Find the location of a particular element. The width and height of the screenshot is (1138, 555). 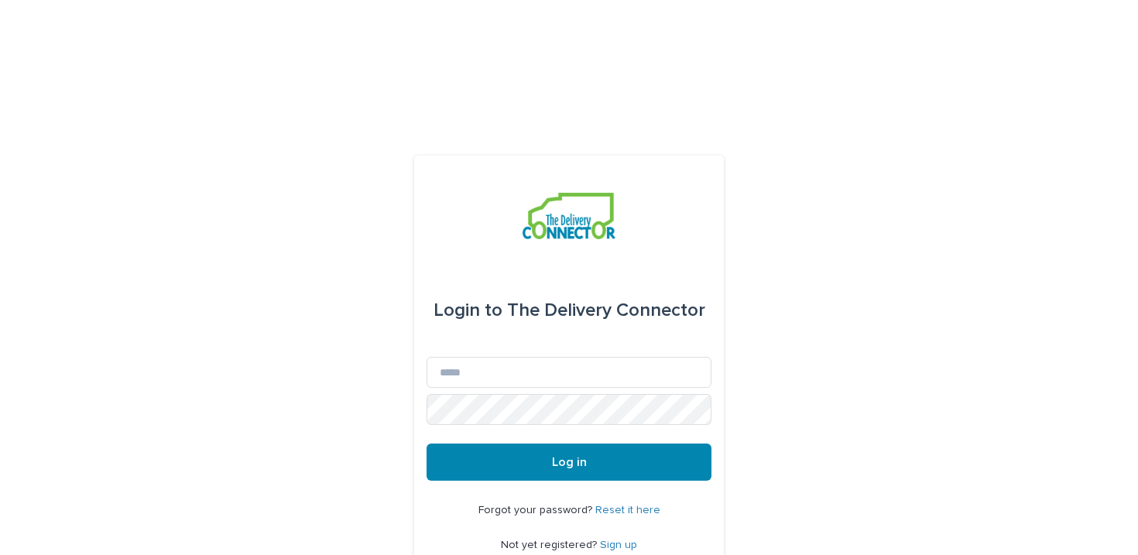

a: Sign up is located at coordinates (619, 545).